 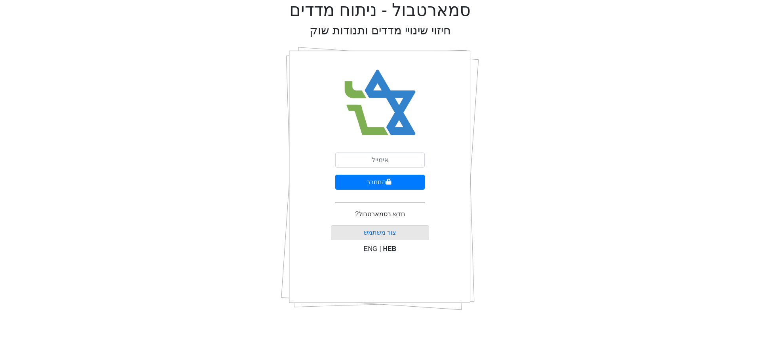 What do you see at coordinates (380, 160) in the screenshot?
I see `input: אימייל` at bounding box center [380, 160].